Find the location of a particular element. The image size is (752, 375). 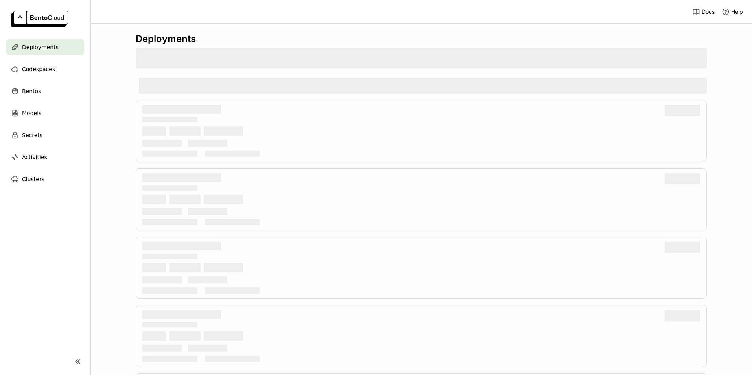

span: Deployments is located at coordinates (40, 47).